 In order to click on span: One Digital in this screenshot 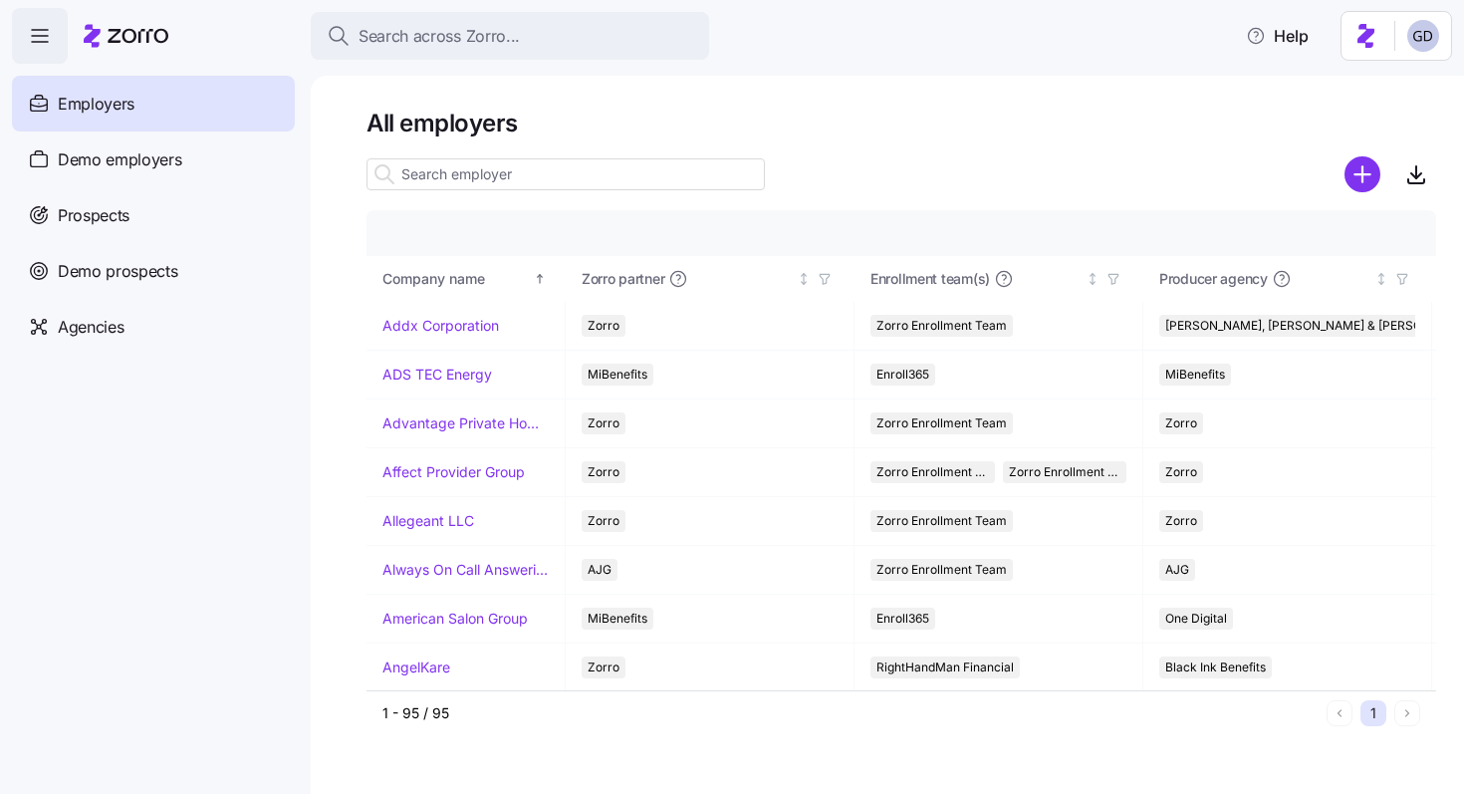, I will do `click(1196, 618)`.